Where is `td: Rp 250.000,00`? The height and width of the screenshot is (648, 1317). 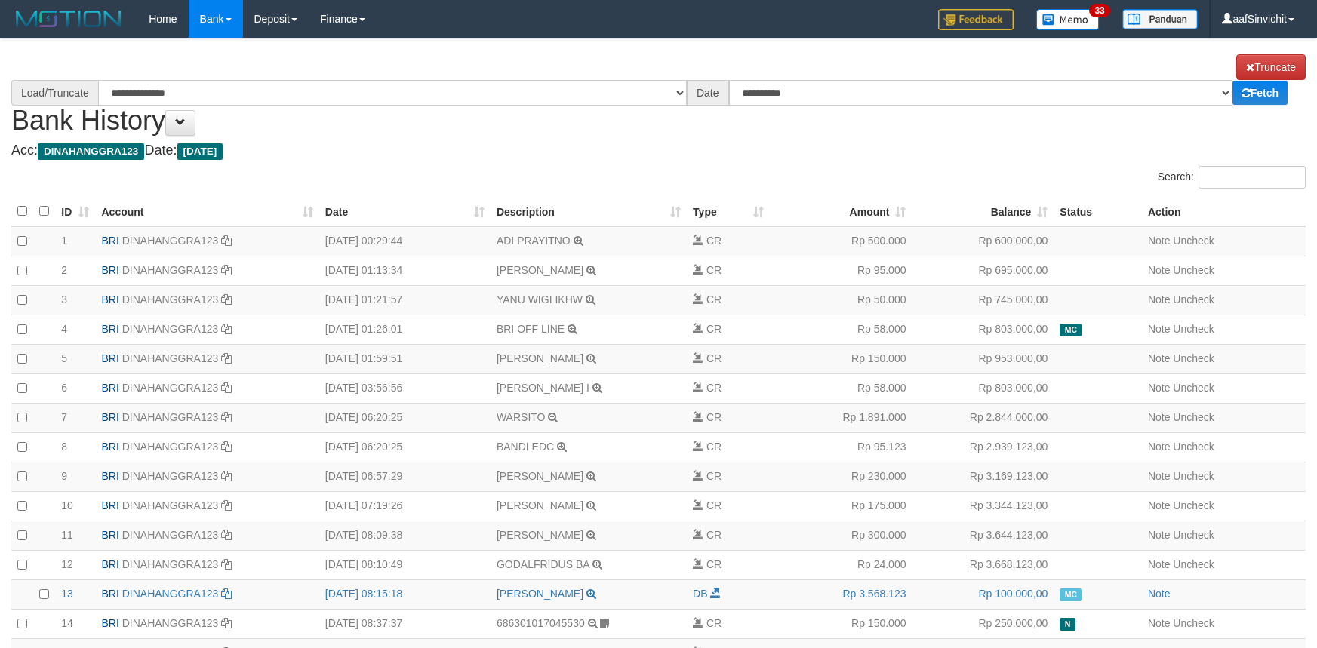
td: Rp 250.000,00 is located at coordinates (983, 623).